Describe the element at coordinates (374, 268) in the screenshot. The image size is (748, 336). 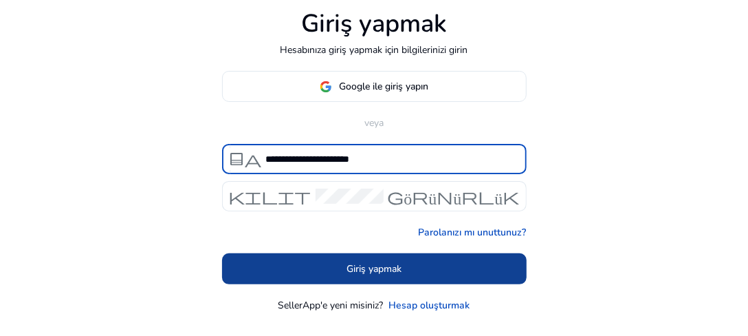
I see `button: Giriş yapmak` at that location.